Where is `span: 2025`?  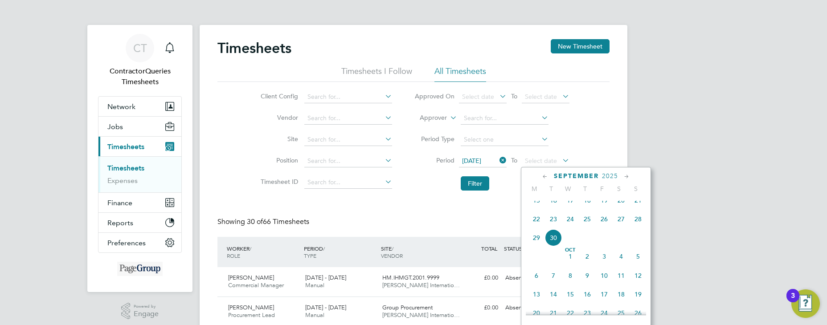 span: 2025 is located at coordinates (610, 176).